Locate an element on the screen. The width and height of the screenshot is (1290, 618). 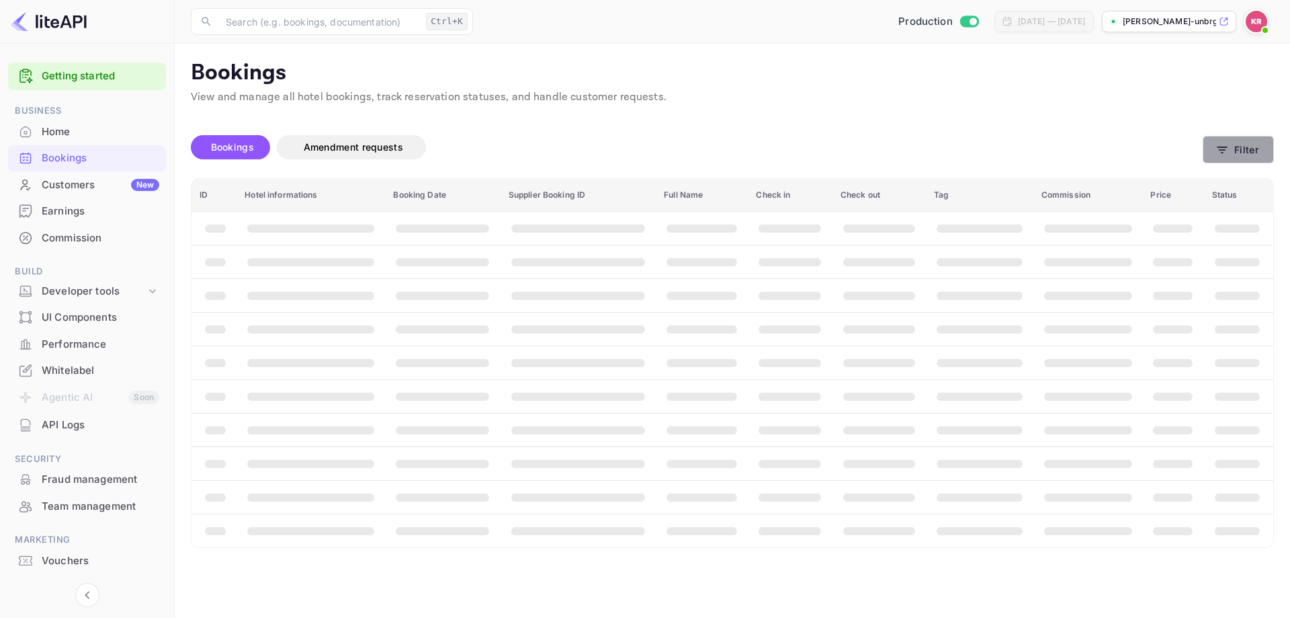
span: Amendment requests is located at coordinates (353, 147).